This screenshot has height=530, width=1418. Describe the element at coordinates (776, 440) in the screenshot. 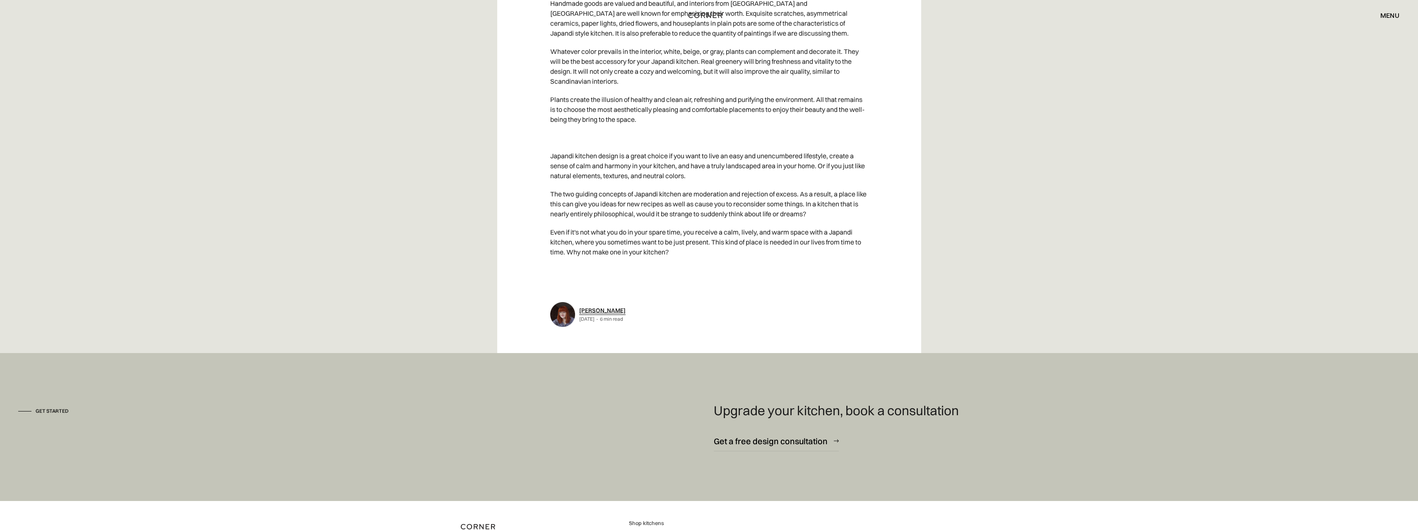

I see `a: Get a free design consultation` at that location.